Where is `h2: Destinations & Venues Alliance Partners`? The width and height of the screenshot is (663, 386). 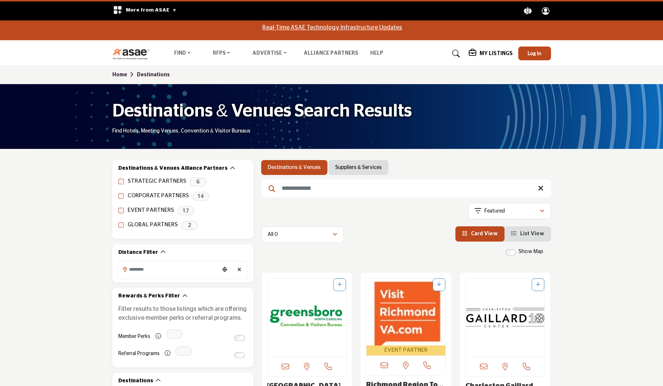
h2: Destinations & Venues Alliance Partners is located at coordinates (173, 169).